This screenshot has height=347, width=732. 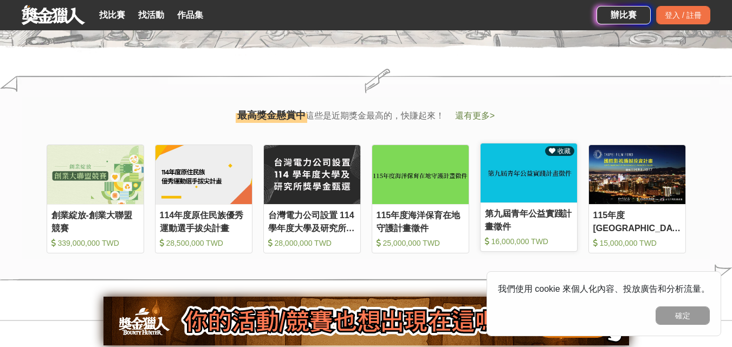 I want to click on img: 6ccb31e7-8982-4673-b535-16efbc99d484.png, so click(x=366, y=321).